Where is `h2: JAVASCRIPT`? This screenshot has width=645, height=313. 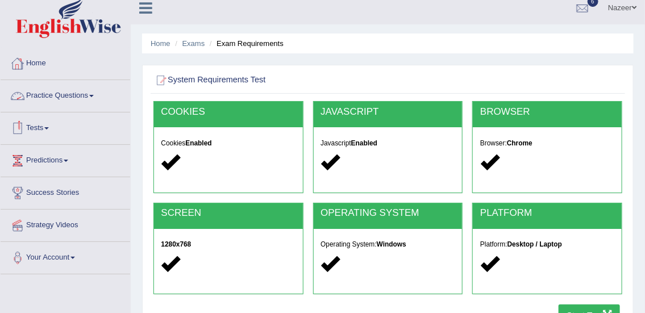 h2: JAVASCRIPT is located at coordinates (388, 112).